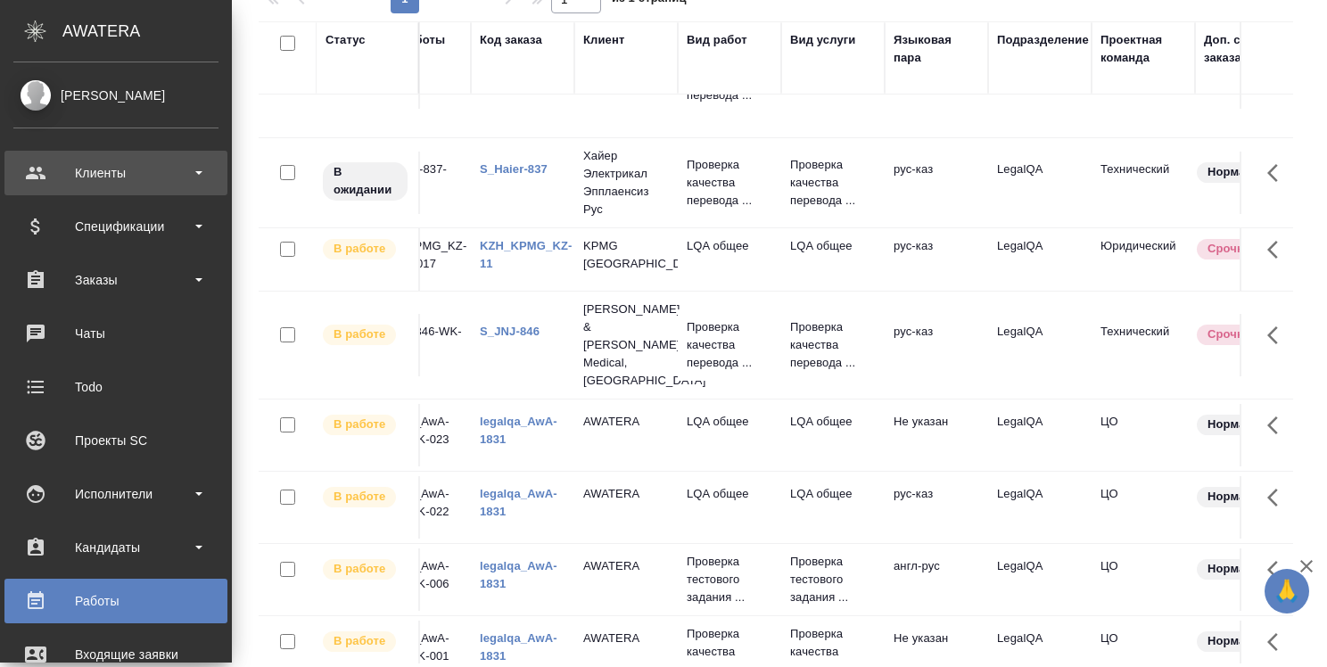 This screenshot has width=1327, height=667. What do you see at coordinates (345, 40) in the screenshot?
I see `div: Статус` at bounding box center [345, 40].